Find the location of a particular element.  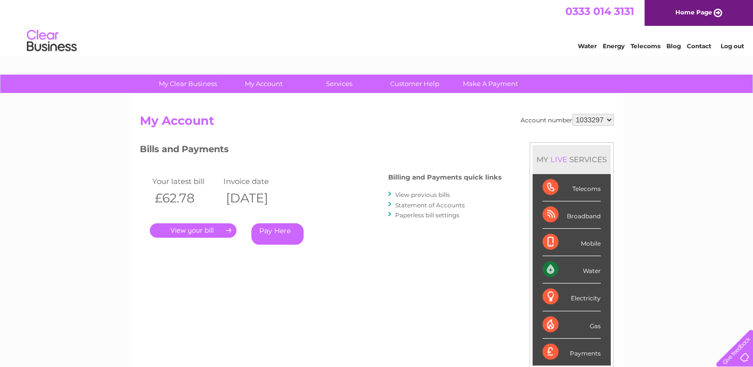

a: Statement of Accounts is located at coordinates (430, 205).